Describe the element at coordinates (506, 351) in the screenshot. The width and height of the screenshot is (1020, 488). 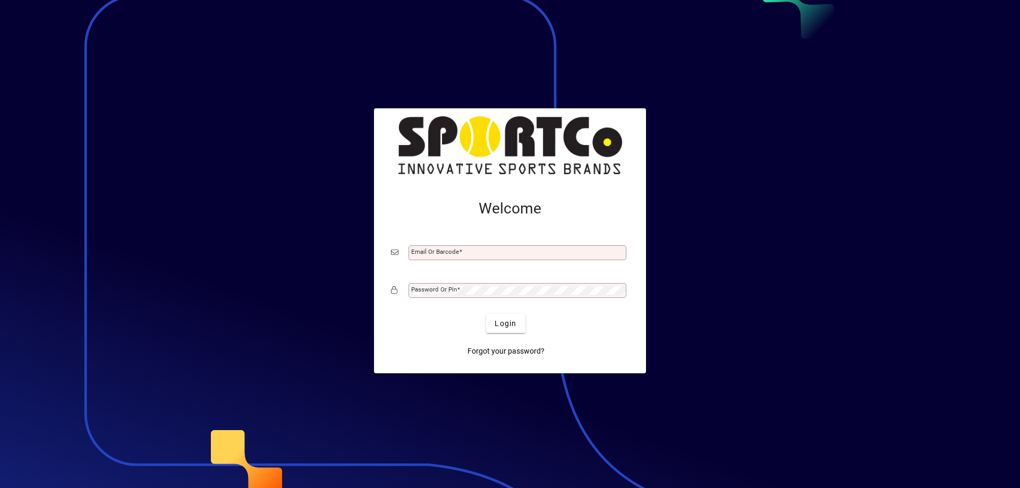
I see `span: Forgot your password?` at that location.